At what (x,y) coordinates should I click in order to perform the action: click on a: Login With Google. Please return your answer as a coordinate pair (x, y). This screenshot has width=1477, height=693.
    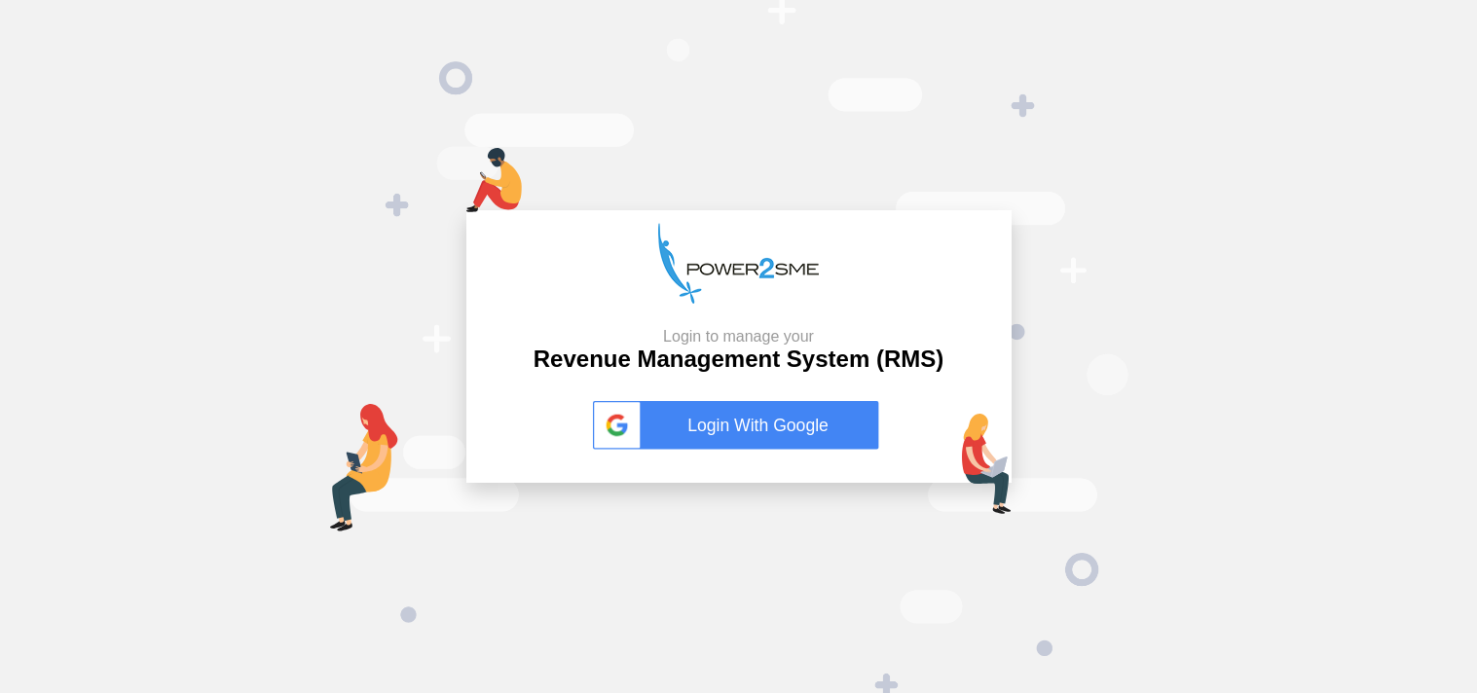
    Looking at the image, I should click on (739, 425).